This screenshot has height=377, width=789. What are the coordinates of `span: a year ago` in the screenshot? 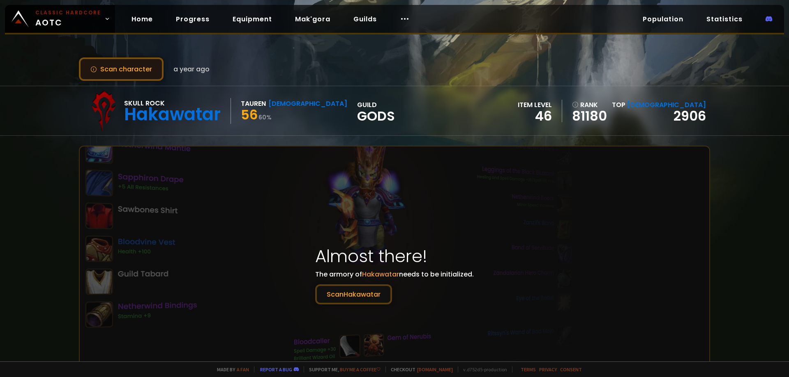 It's located at (191, 69).